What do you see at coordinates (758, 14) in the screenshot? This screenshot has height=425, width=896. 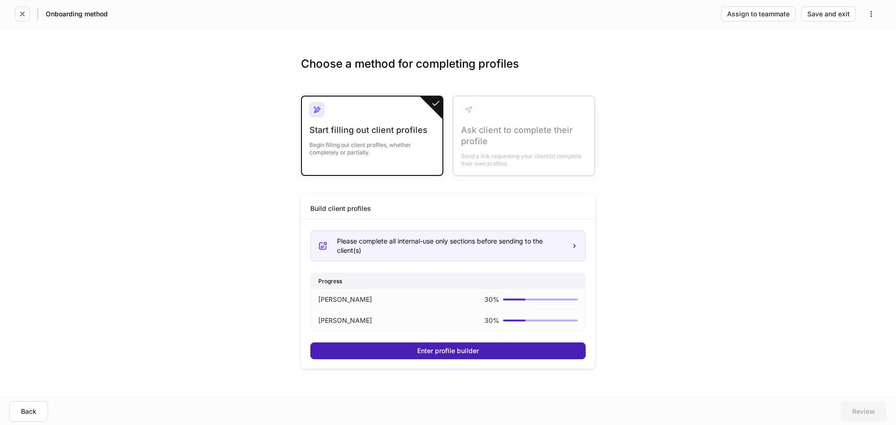 I see `button: Assign to teammate` at bounding box center [758, 14].